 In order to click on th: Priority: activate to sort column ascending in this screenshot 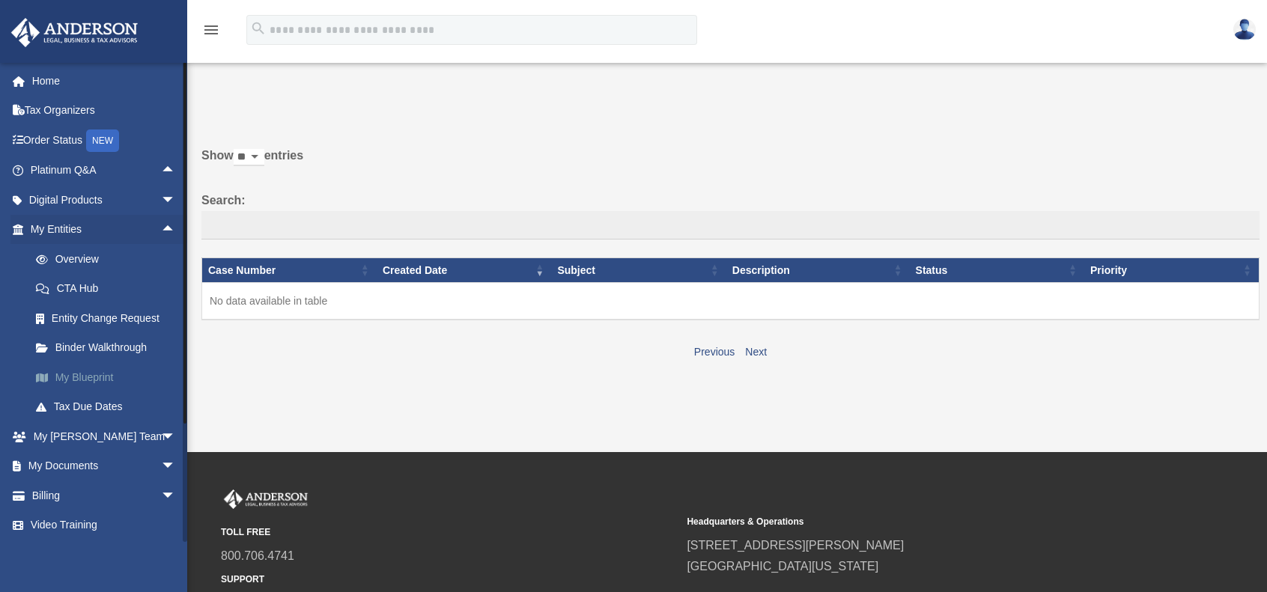, I will do `click(1172, 270)`.